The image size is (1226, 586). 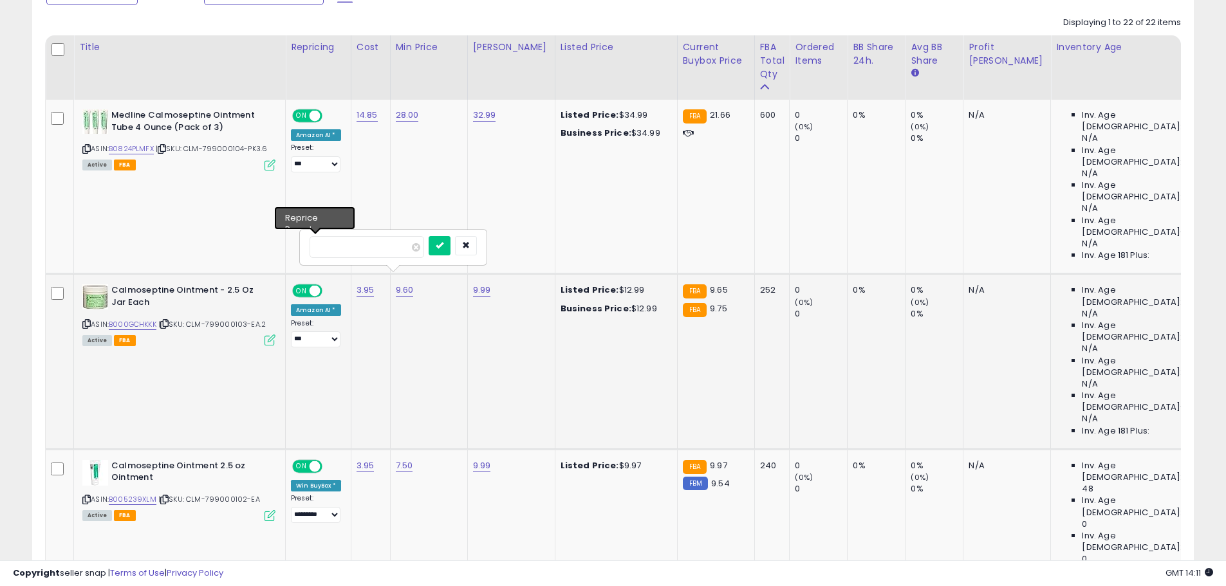 What do you see at coordinates (614, 290) in the screenshot?
I see `div: $12.99` at bounding box center [614, 290].